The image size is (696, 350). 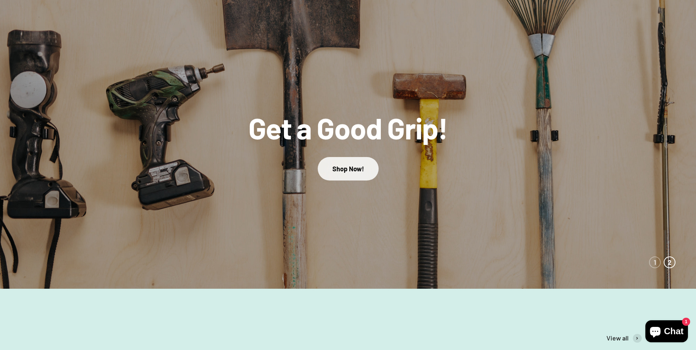 I want to click on a: View all, so click(x=624, y=338).